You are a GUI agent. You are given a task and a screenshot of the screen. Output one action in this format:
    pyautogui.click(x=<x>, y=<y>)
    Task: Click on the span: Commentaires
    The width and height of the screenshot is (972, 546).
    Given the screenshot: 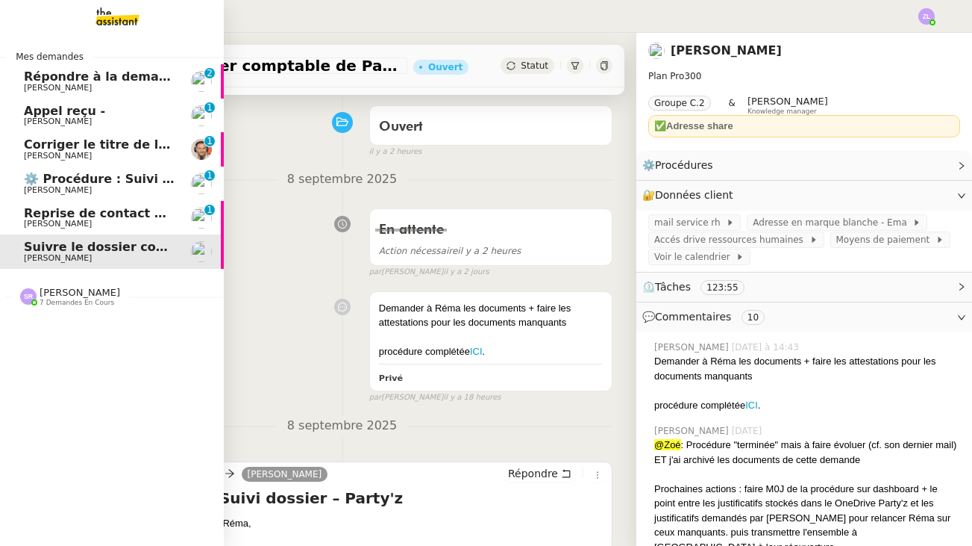 What is the action you would take?
    pyautogui.click(x=693, y=316)
    